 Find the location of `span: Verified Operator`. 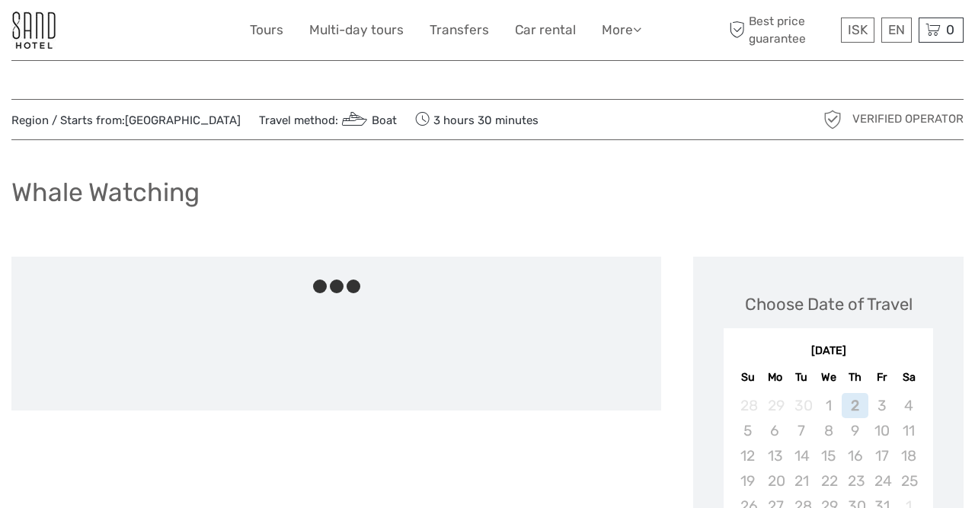

span: Verified Operator is located at coordinates (908, 119).